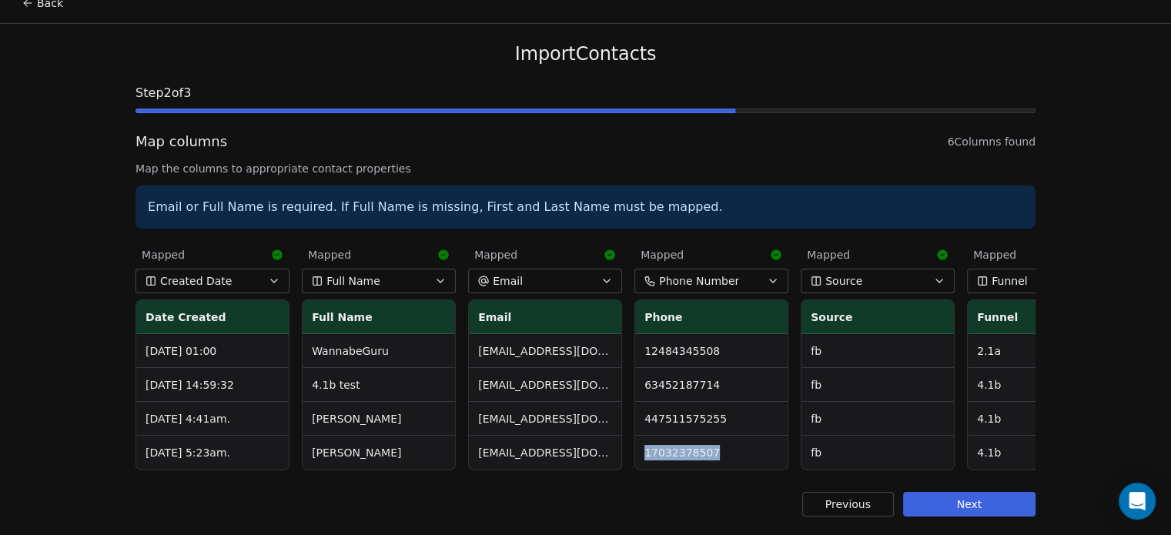 Image resolution: width=1171 pixels, height=535 pixels. What do you see at coordinates (991, 142) in the screenshot?
I see `span: 6 Columns found` at bounding box center [991, 142].